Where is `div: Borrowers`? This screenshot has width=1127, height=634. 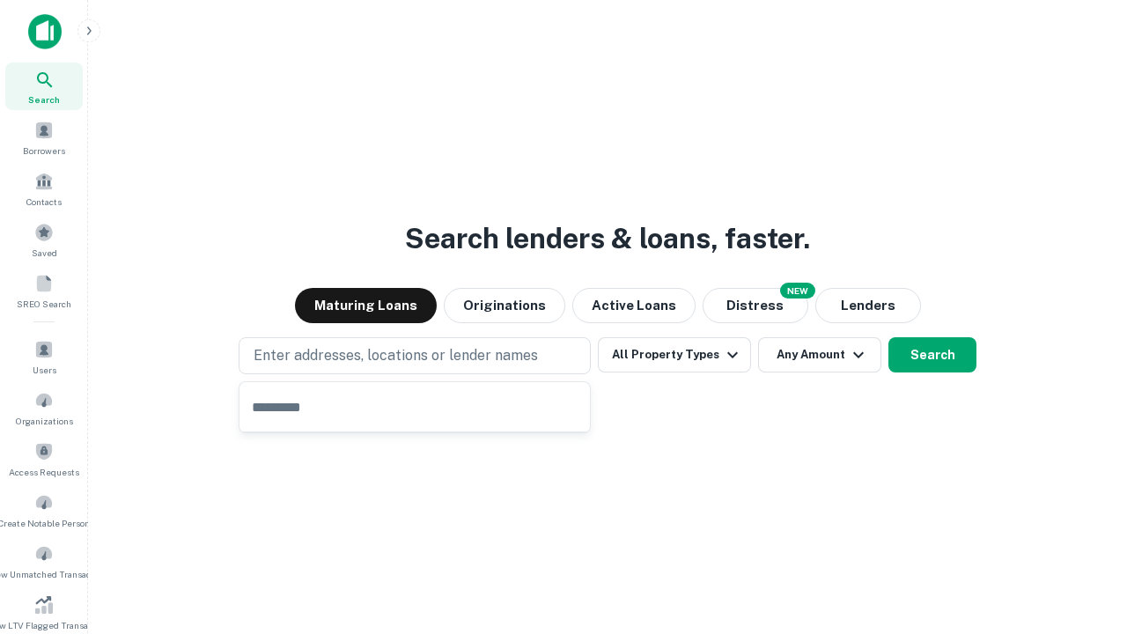
div: Borrowers is located at coordinates (44, 137).